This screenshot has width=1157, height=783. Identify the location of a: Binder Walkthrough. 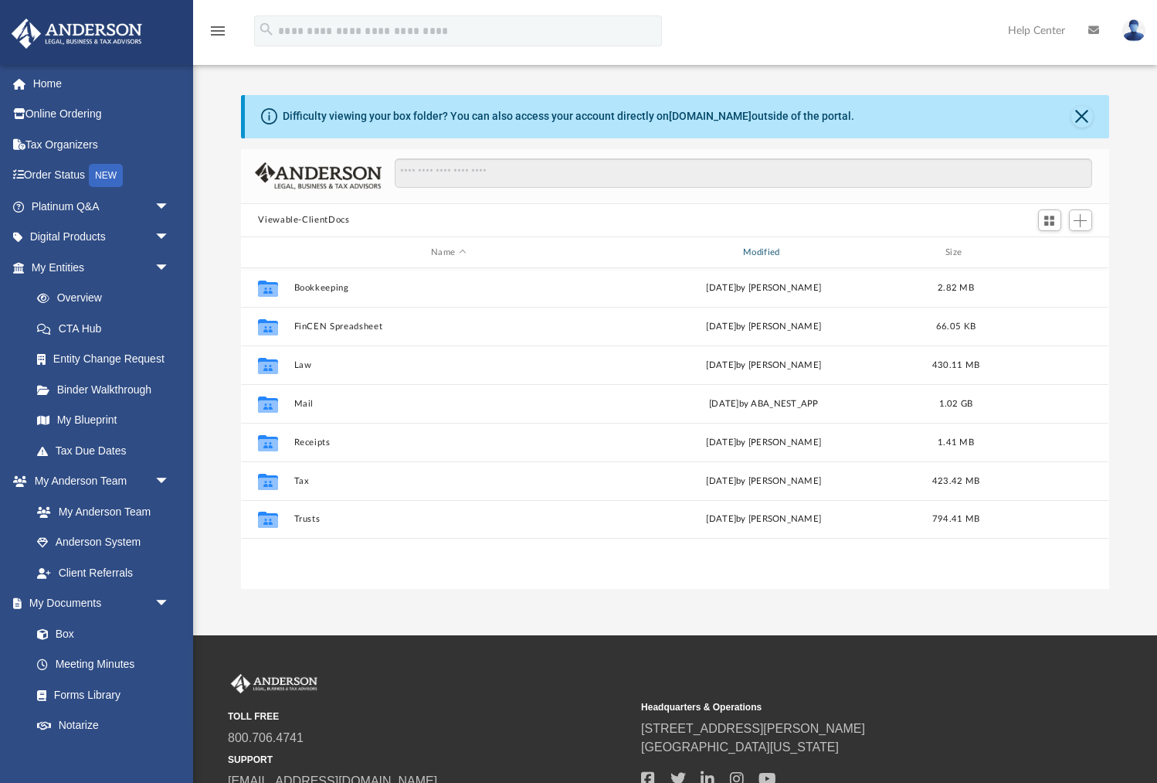
(107, 389).